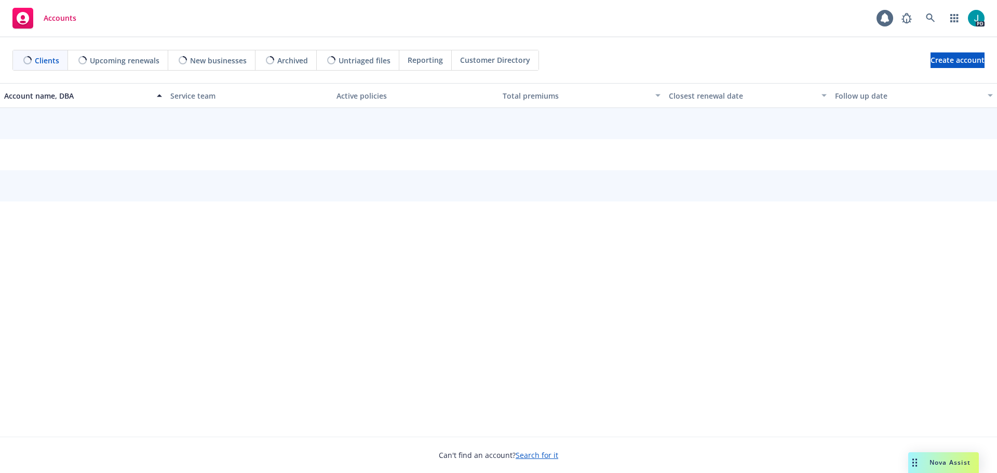 The width and height of the screenshot is (997, 473). Describe the element at coordinates (249, 96) in the screenshot. I see `div: Service team` at that location.